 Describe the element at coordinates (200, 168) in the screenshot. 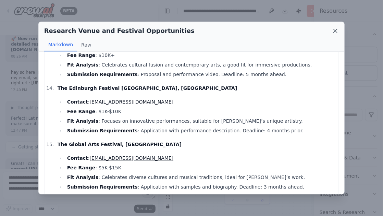

I see `li: : $5K-$15K` at that location.